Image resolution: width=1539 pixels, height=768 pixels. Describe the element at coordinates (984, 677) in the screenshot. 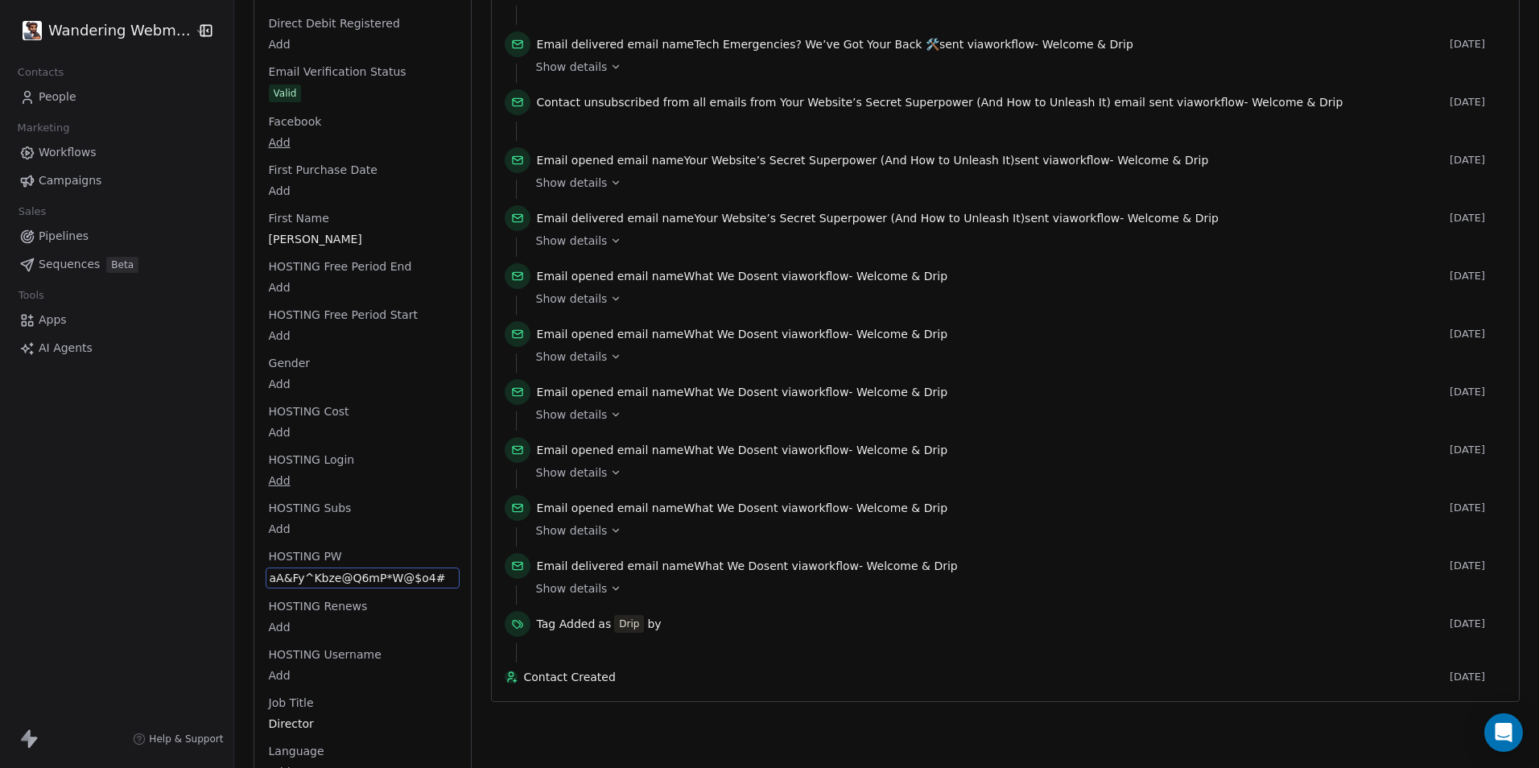

I see `span: Contact Created` at that location.